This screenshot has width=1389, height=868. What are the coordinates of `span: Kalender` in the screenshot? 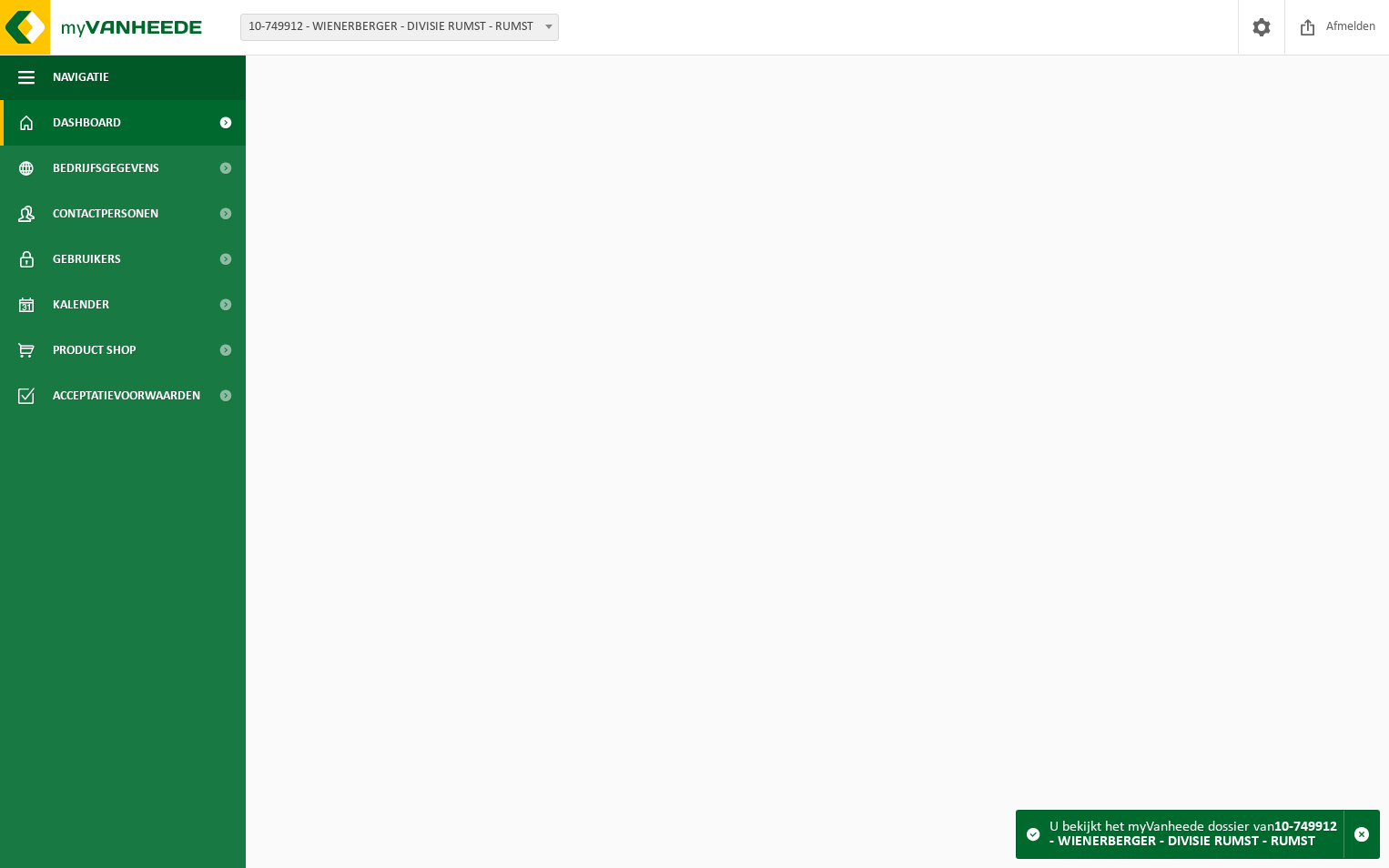 It's located at (81, 305).